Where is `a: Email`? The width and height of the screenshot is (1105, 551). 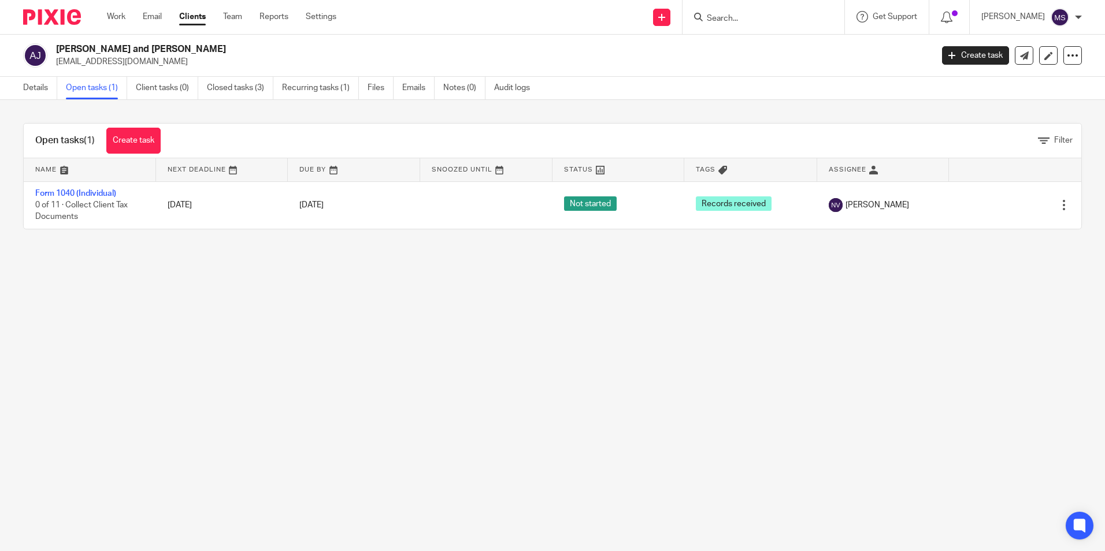 a: Email is located at coordinates (152, 17).